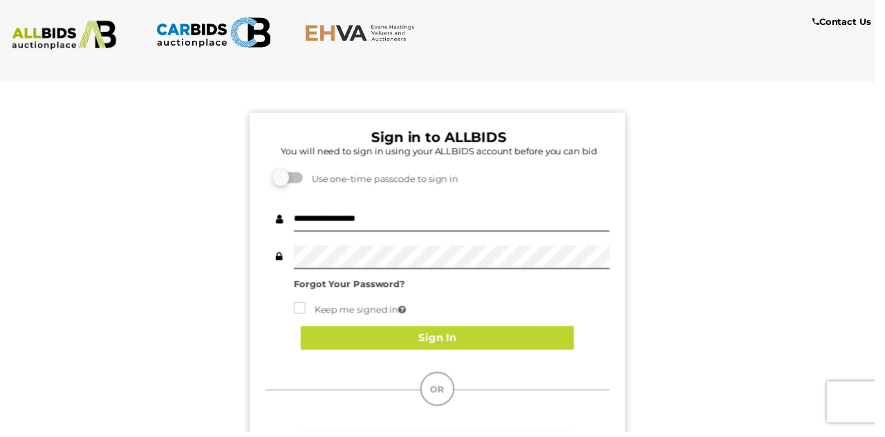  I want to click on div: OR, so click(442, 393).